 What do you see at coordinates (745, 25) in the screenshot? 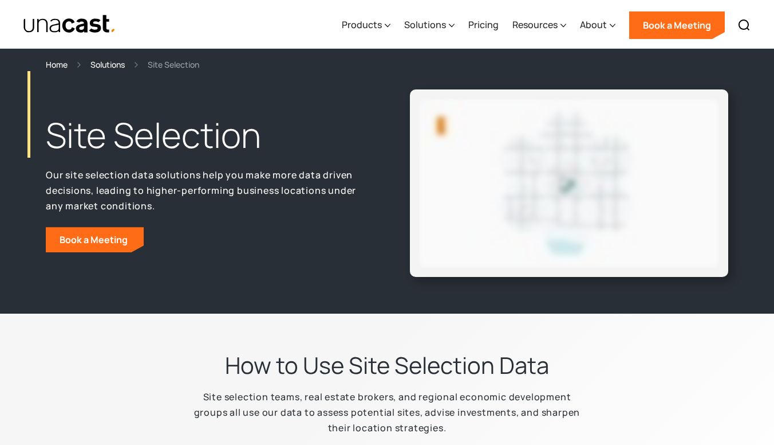
I see `img: Search icon` at bounding box center [745, 25].